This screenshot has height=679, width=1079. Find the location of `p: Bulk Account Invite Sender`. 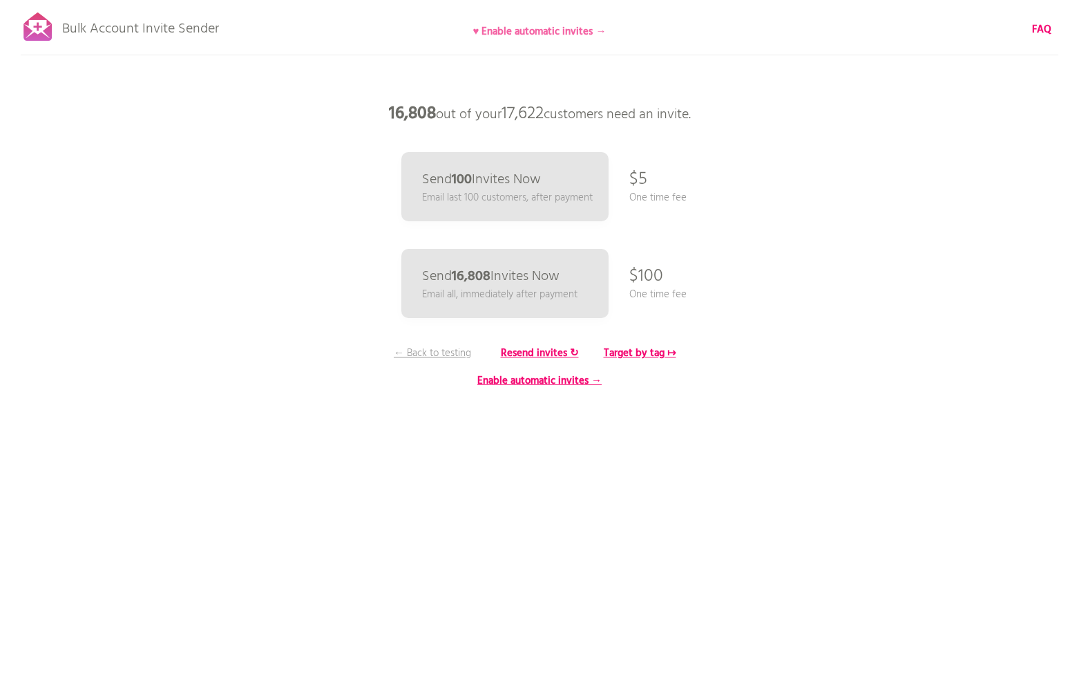

p: Bulk Account Invite Sender is located at coordinates (140, 26).